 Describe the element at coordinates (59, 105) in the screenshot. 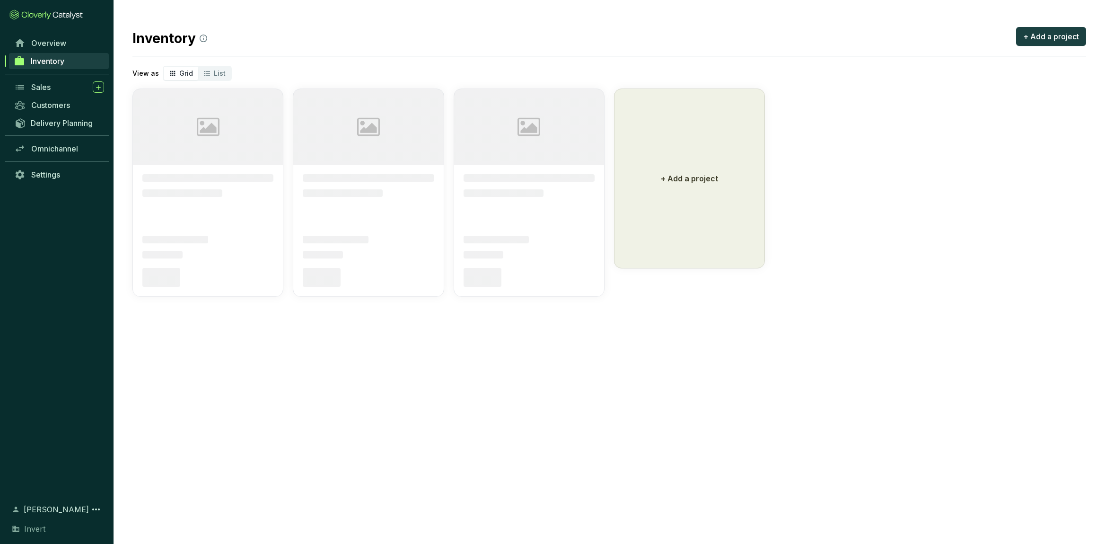

I see `a: Customers` at that location.